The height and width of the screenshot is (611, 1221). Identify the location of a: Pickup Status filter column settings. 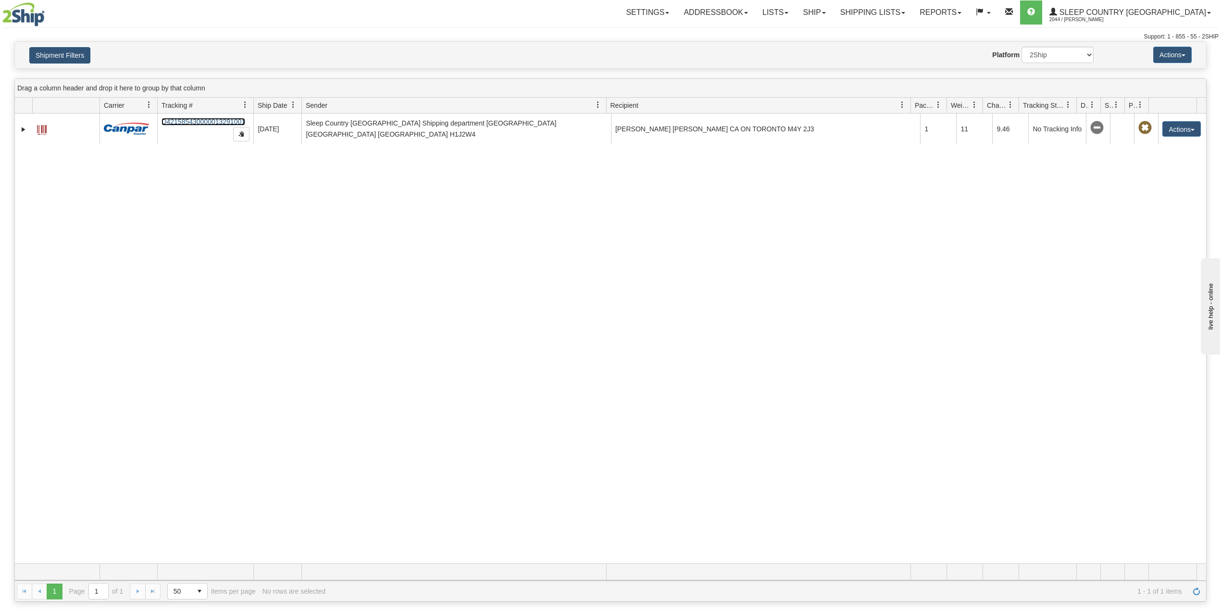
(1140, 105).